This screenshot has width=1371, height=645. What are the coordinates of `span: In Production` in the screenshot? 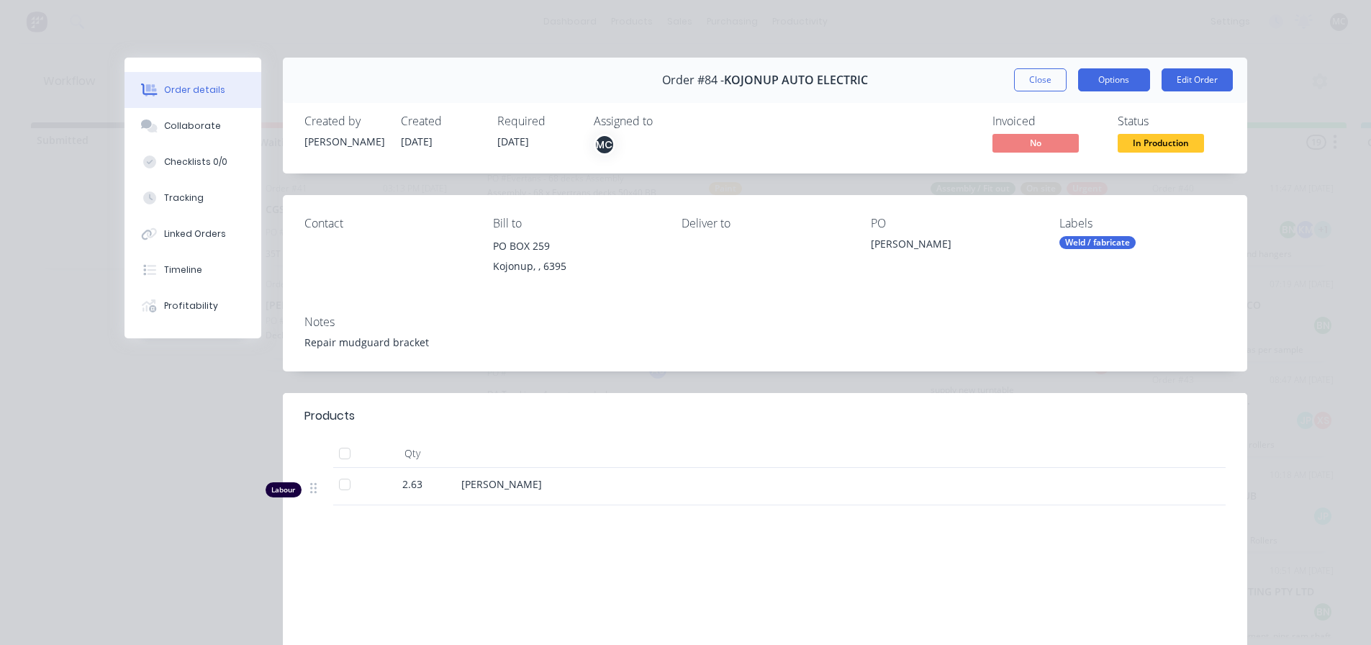 It's located at (1161, 143).